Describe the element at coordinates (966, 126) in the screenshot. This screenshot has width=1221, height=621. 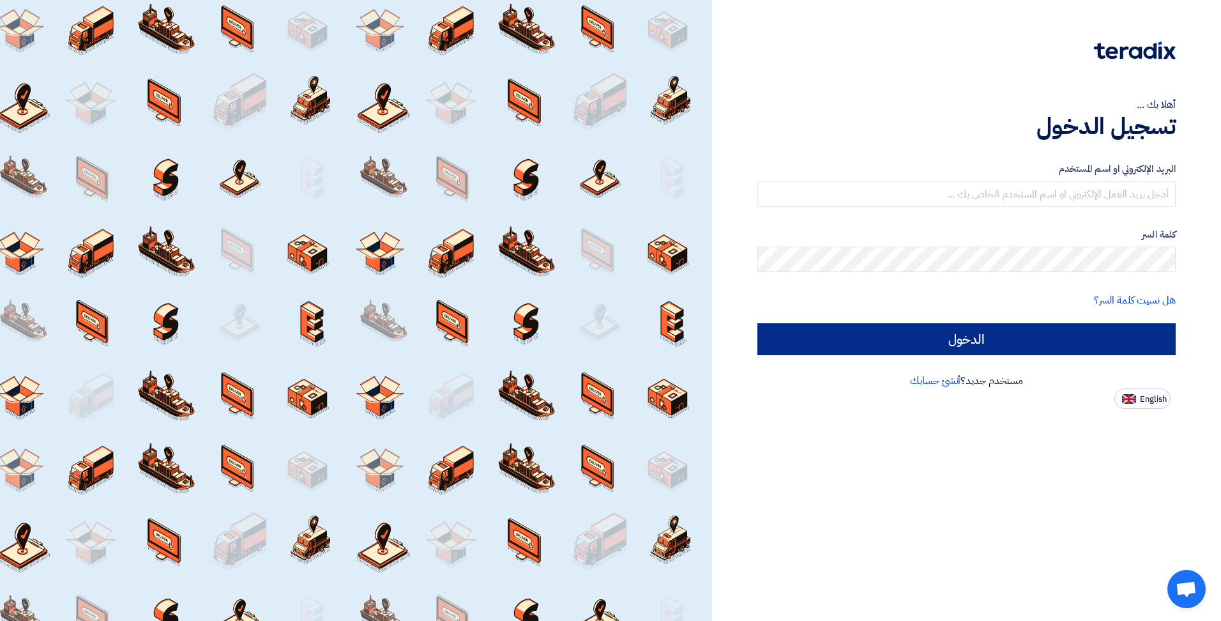
I see `h1: تسجيل الدخول` at that location.